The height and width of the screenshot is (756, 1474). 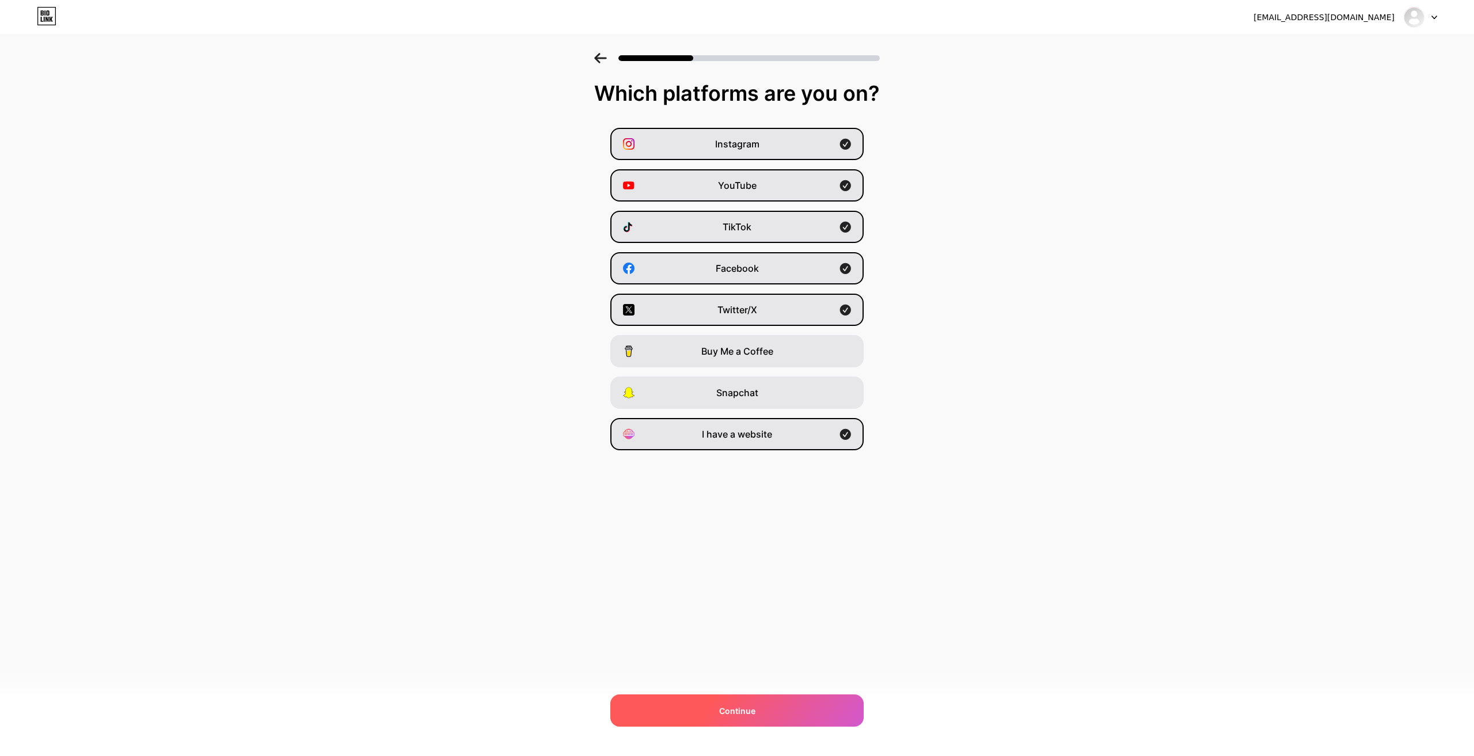 What do you see at coordinates (737, 351) in the screenshot?
I see `span: Buy Me a Coffee` at bounding box center [737, 351].